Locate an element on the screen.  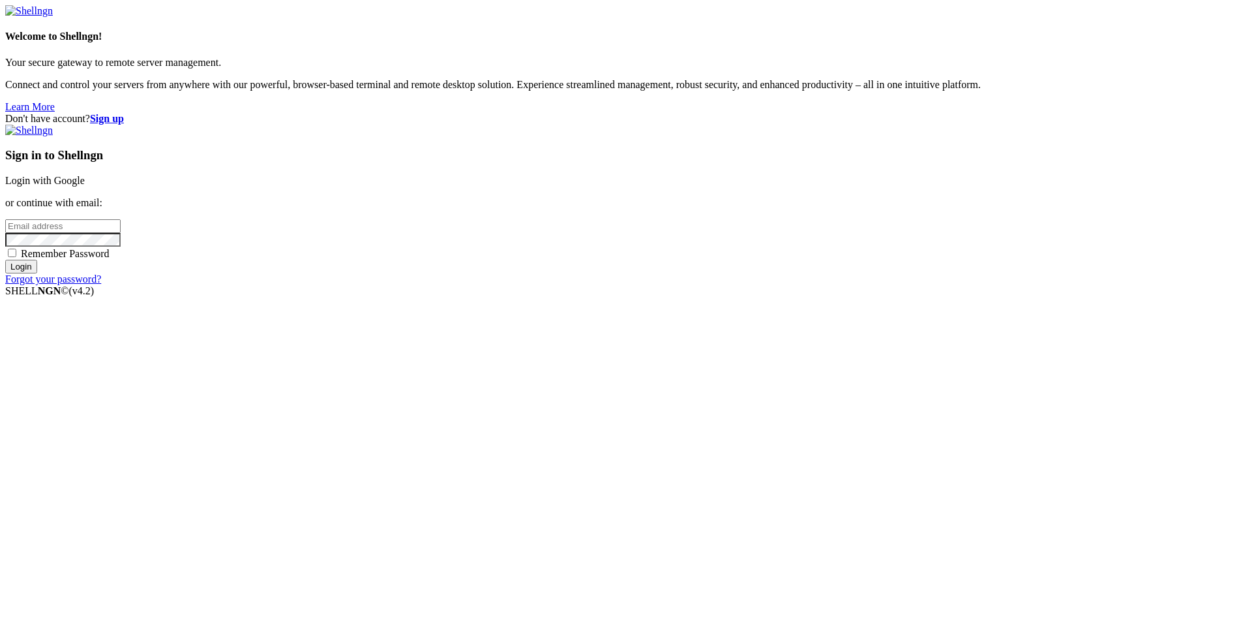
a: Login with Google is located at coordinates (45, 180).